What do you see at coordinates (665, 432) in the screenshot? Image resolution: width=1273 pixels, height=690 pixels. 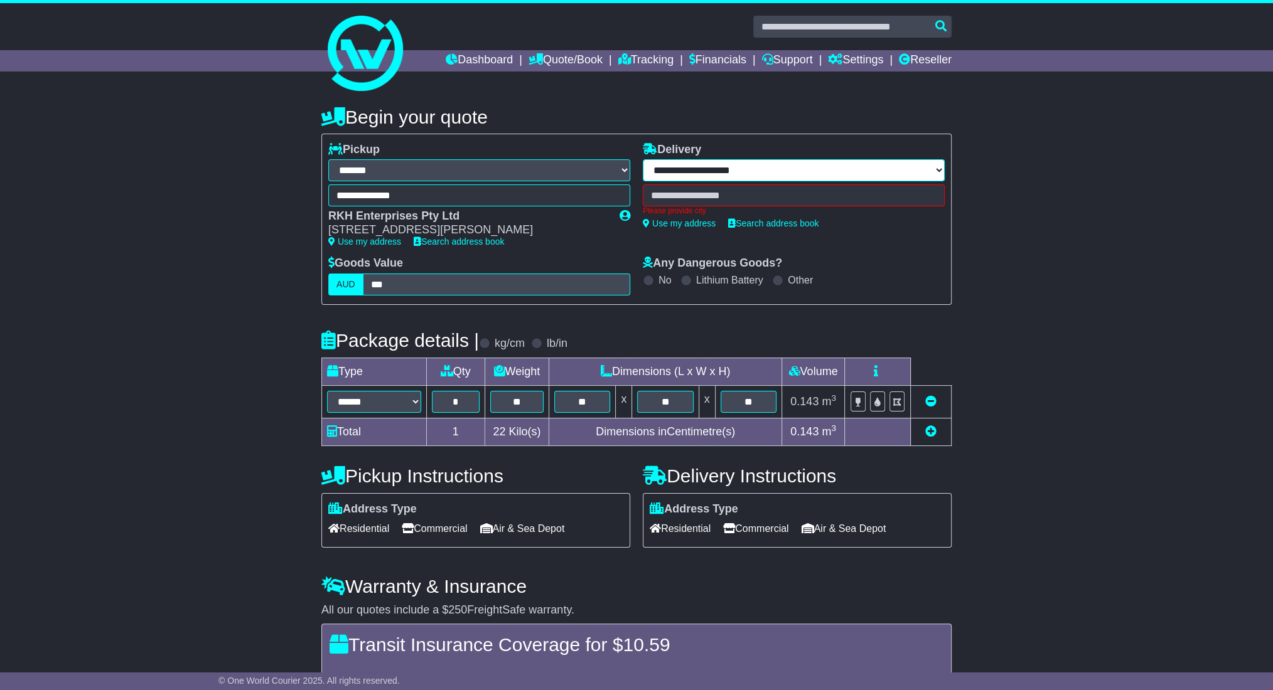 I see `td: Dimensions in Centimetre(s)` at bounding box center [665, 432].